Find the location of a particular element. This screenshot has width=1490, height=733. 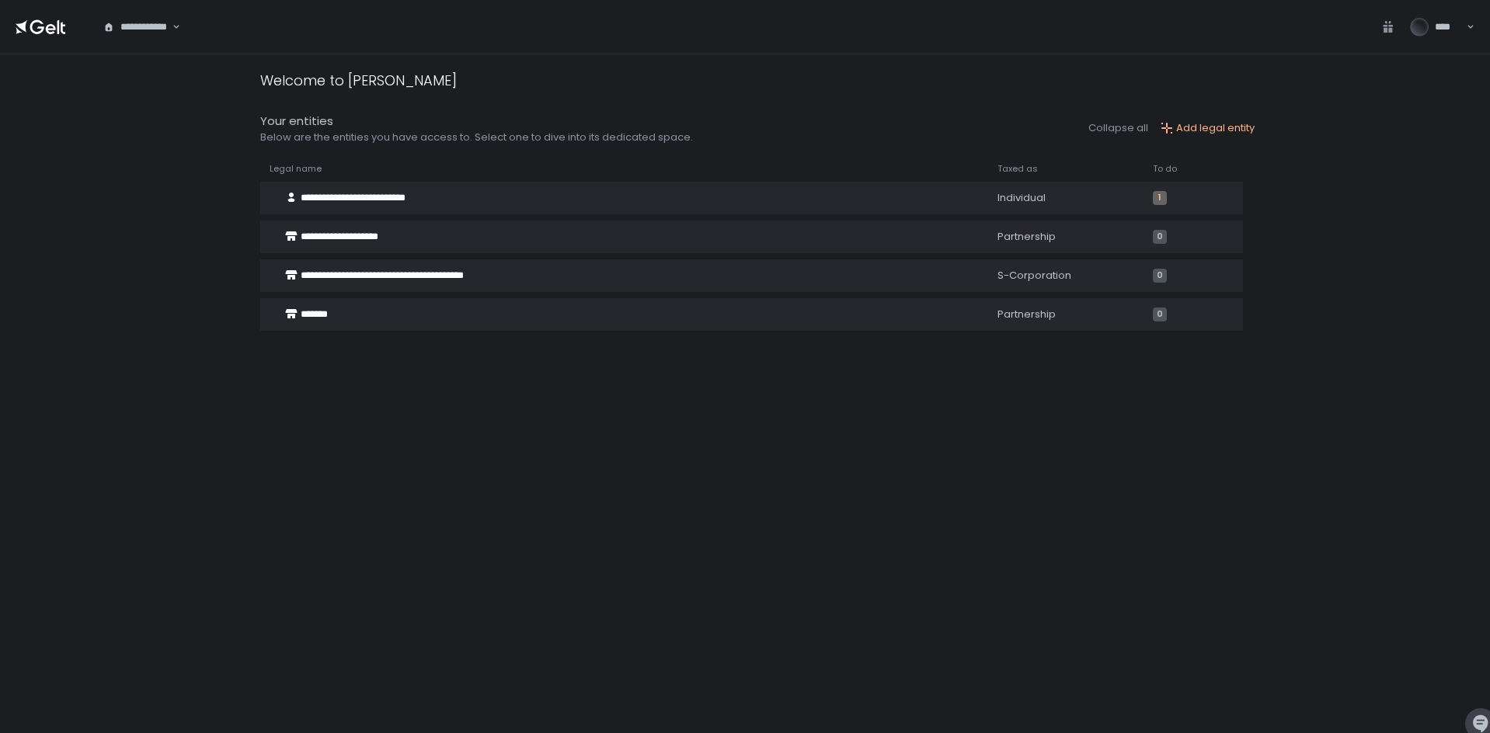

div: Below are the entities you have access to. Select one to dive into its dedicated space. is located at coordinates (476, 138).